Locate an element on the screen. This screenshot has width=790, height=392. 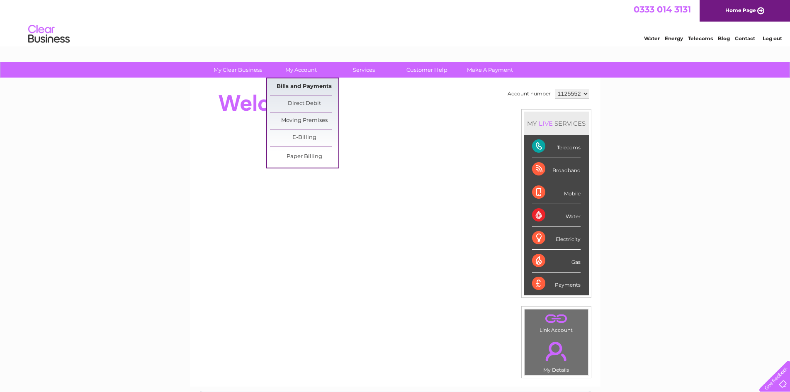
a: Make A Payment is located at coordinates (490, 70).